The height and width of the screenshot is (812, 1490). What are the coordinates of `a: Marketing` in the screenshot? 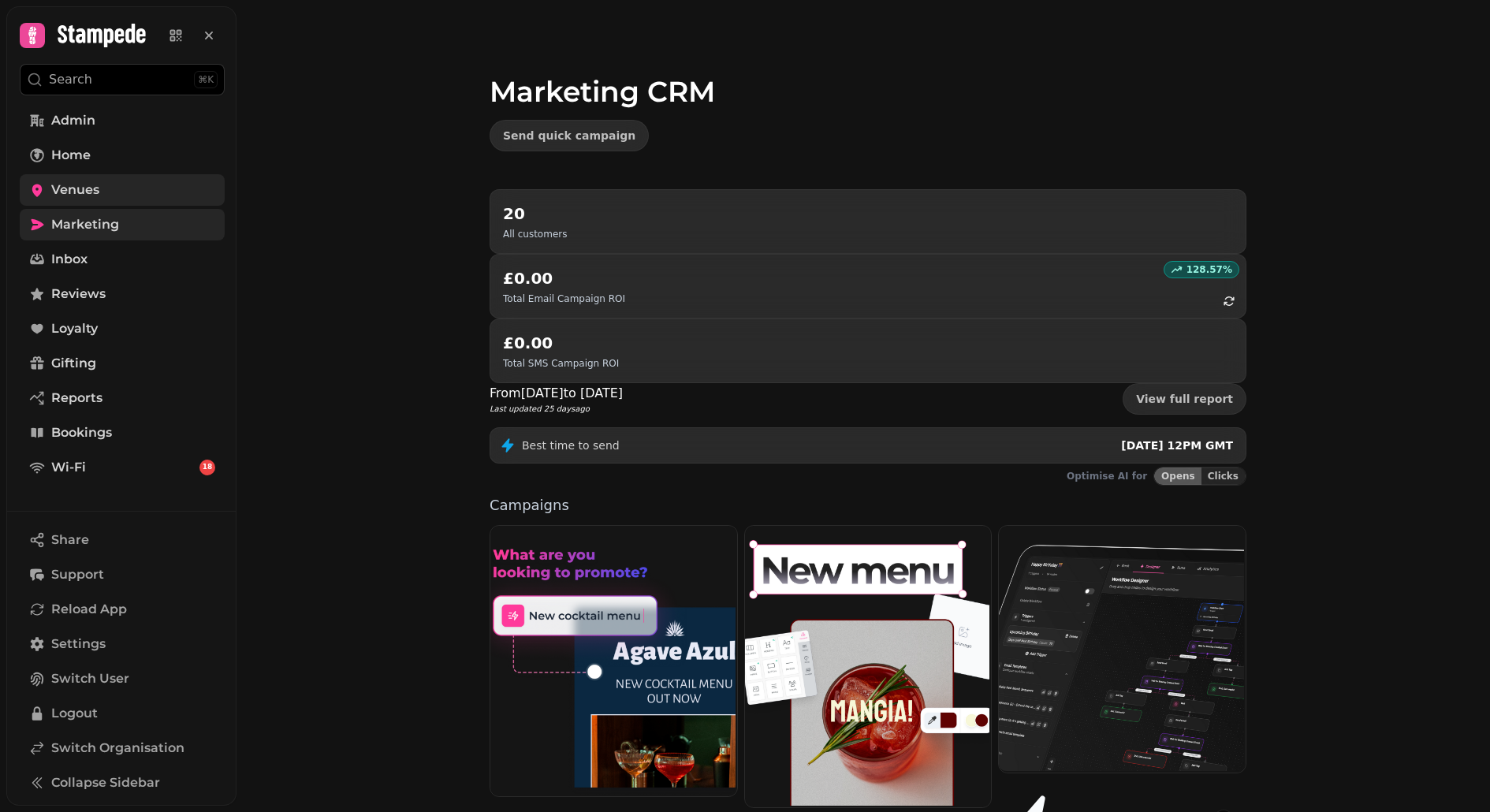 It's located at (123, 225).